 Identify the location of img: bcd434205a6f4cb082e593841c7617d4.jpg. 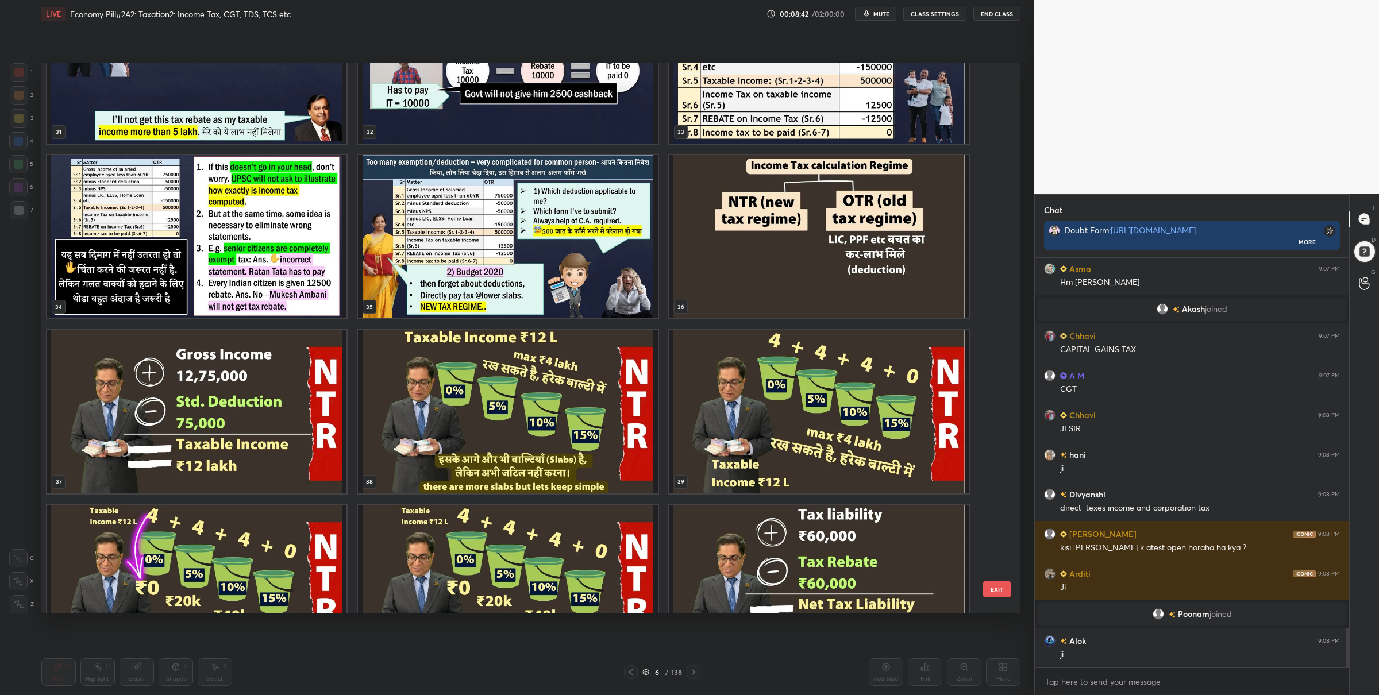
(1050, 641).